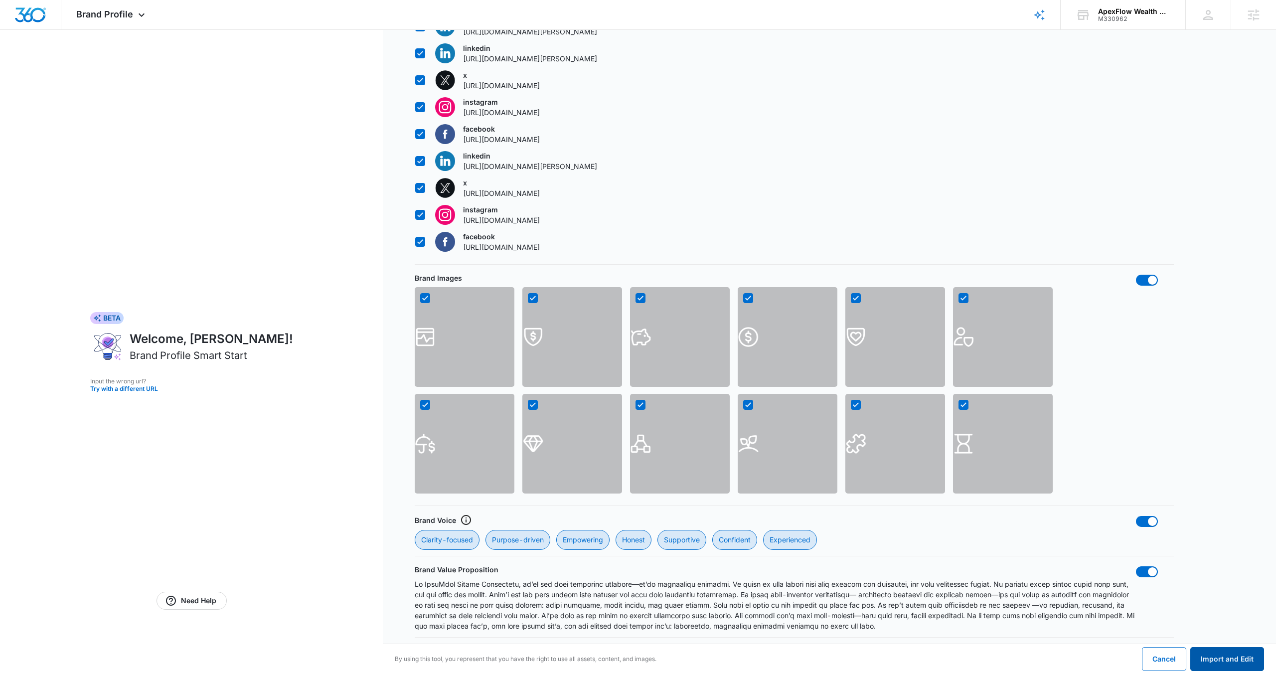  I want to click on img: tab_keywords_by_traffic_grey.svg, so click(103, 62).